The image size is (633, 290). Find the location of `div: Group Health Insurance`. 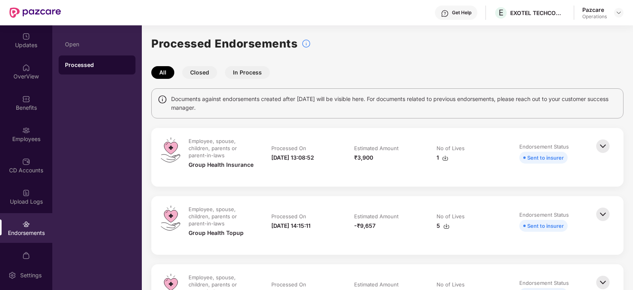

div: Group Health Insurance is located at coordinates (221, 165).